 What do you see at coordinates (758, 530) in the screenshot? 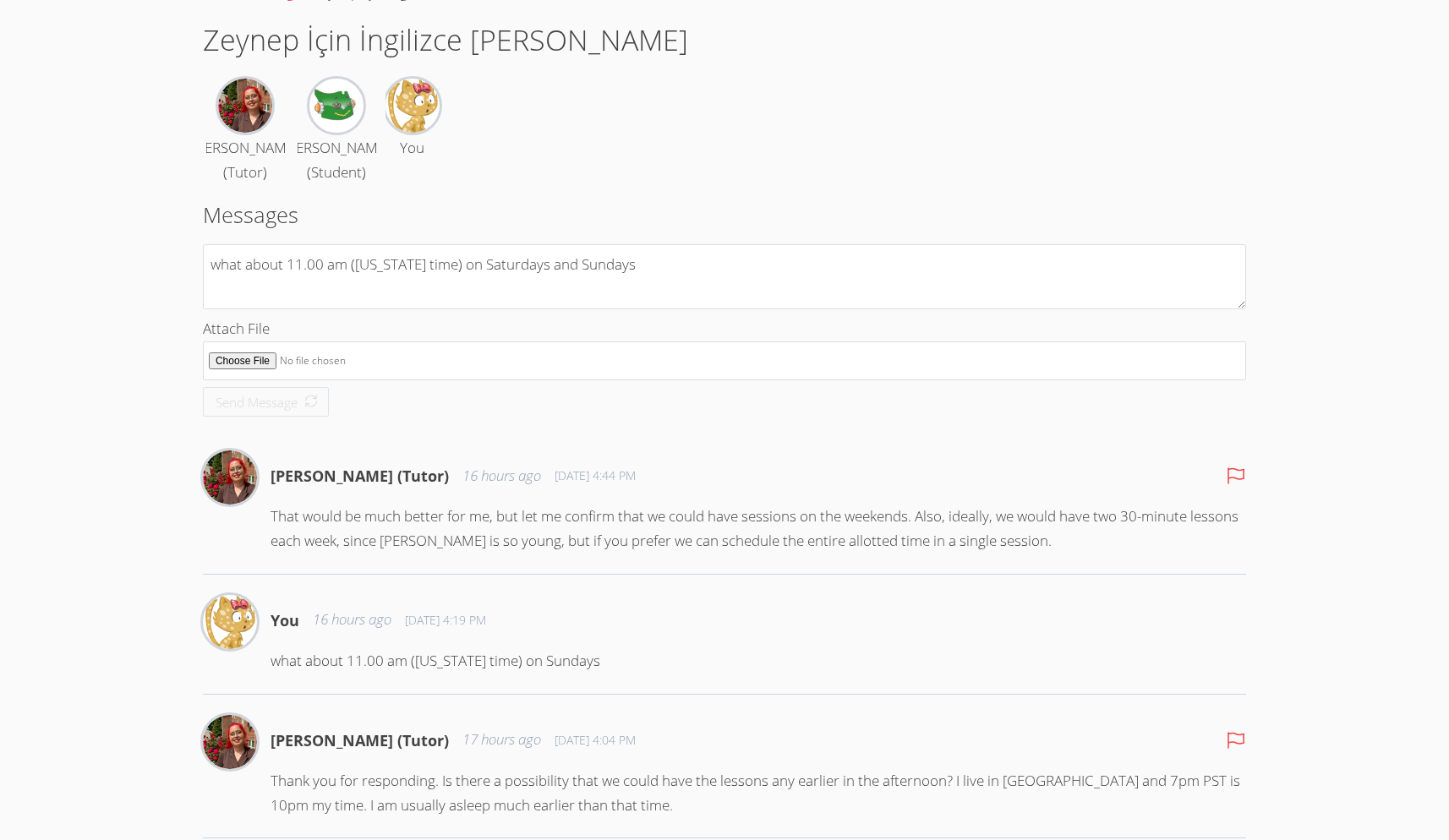
I see `p: That would be much better for me, but let me confirm that we could have sessions on the weekends....` at bounding box center [758, 530].